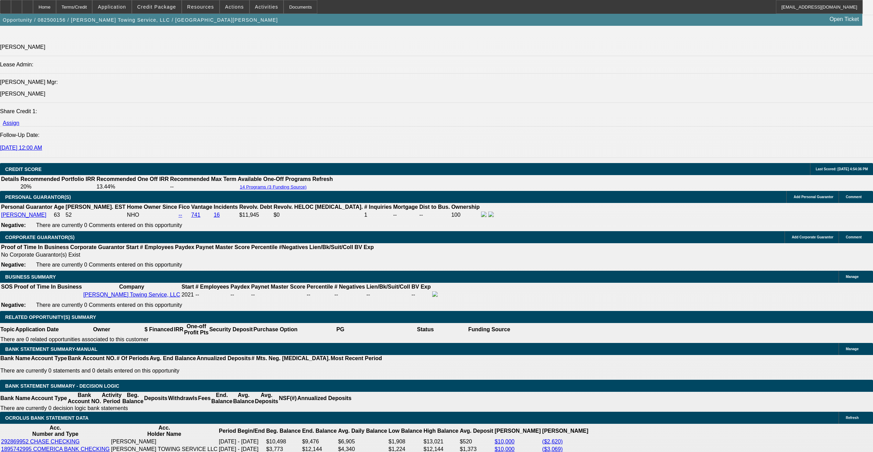 Image resolution: width=873 pixels, height=452 pixels. Describe the element at coordinates (421, 287) in the screenshot. I see `b: BV Exp` at that location.